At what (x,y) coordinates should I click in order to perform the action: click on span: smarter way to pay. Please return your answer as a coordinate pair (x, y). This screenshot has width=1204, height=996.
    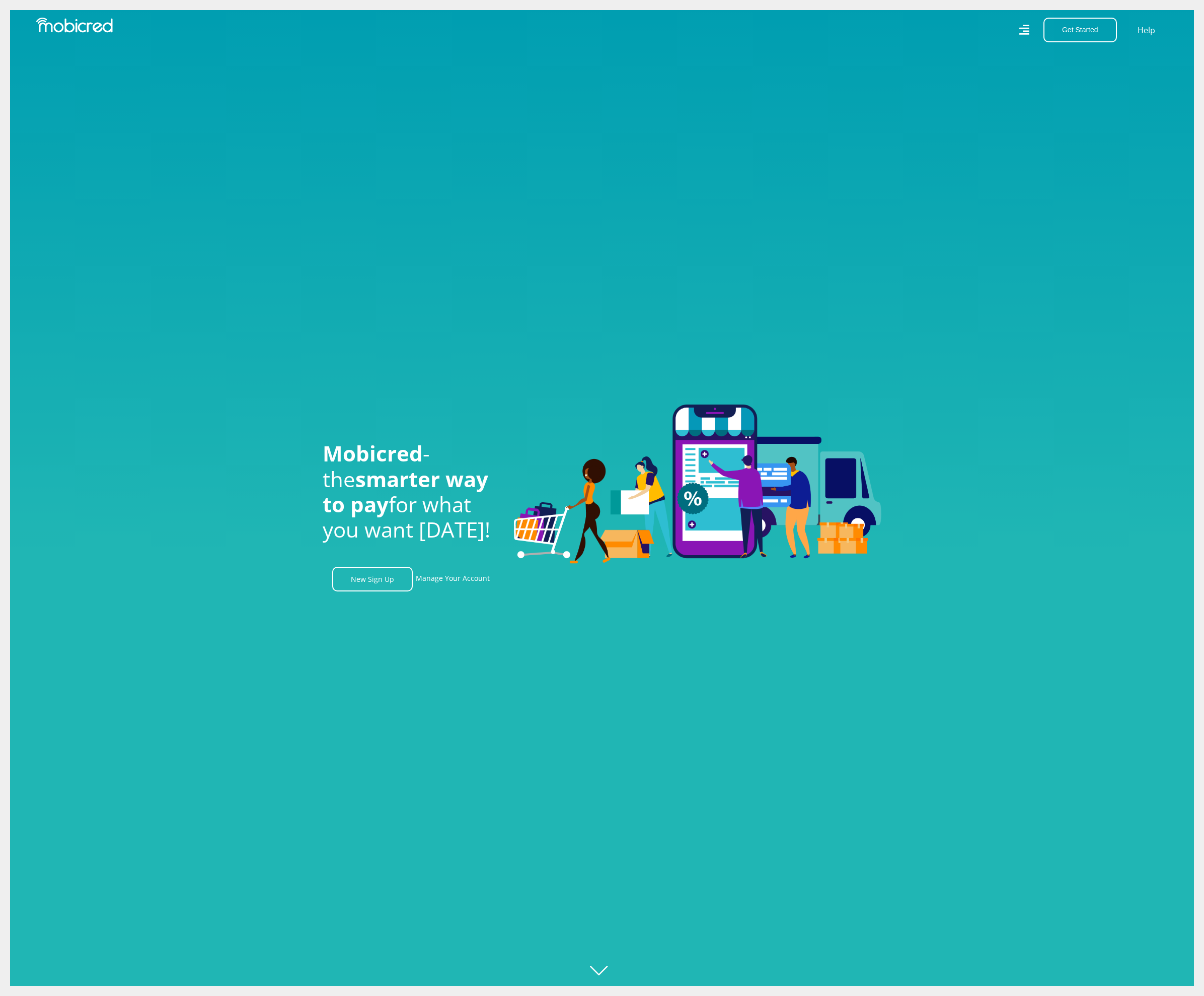
    Looking at the image, I should click on (406, 491).